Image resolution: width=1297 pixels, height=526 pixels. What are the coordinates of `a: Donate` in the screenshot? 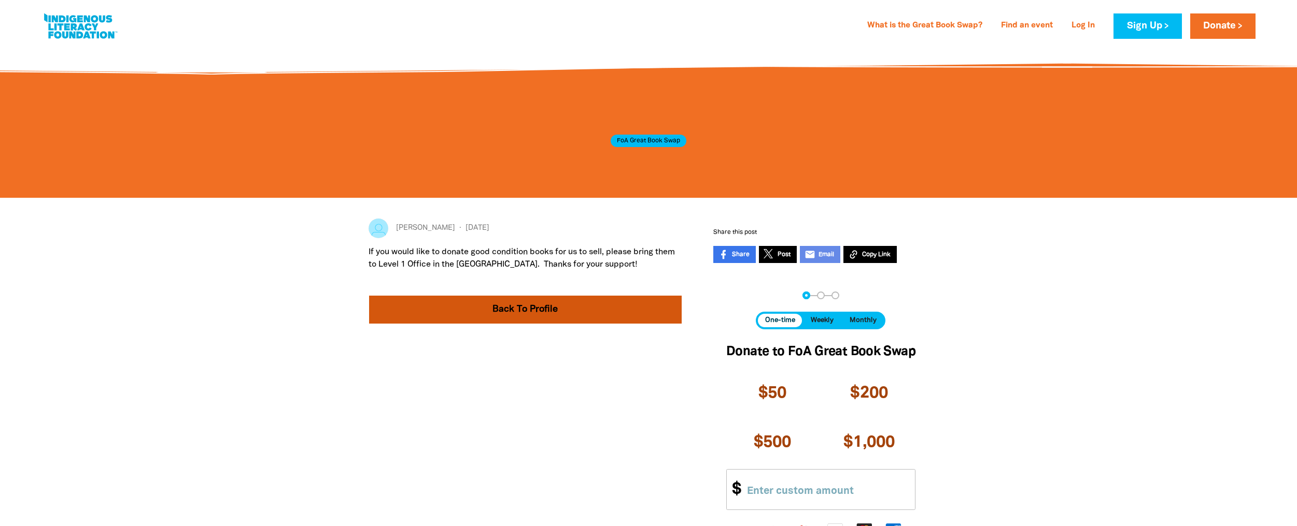 It's located at (1222, 26).